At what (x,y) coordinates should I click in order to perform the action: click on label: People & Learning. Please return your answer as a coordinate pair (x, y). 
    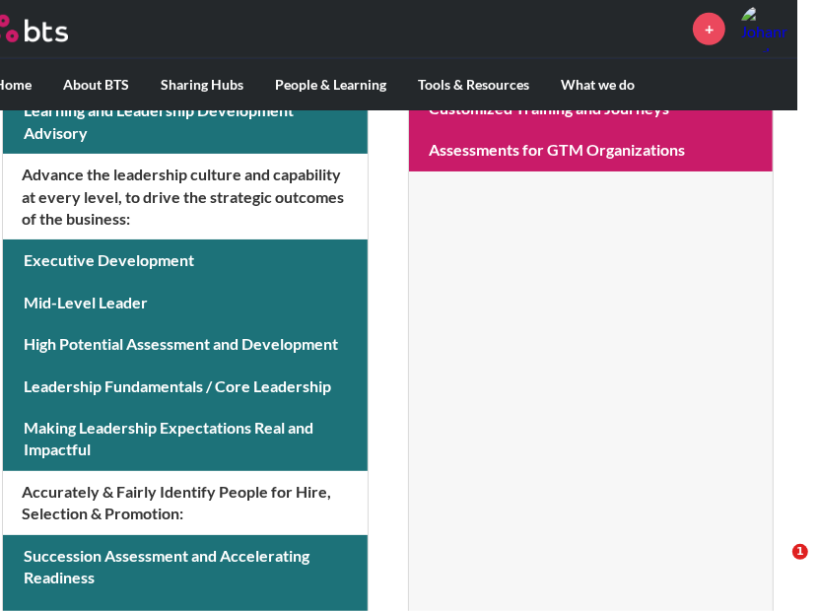
    Looking at the image, I should click on (330, 85).